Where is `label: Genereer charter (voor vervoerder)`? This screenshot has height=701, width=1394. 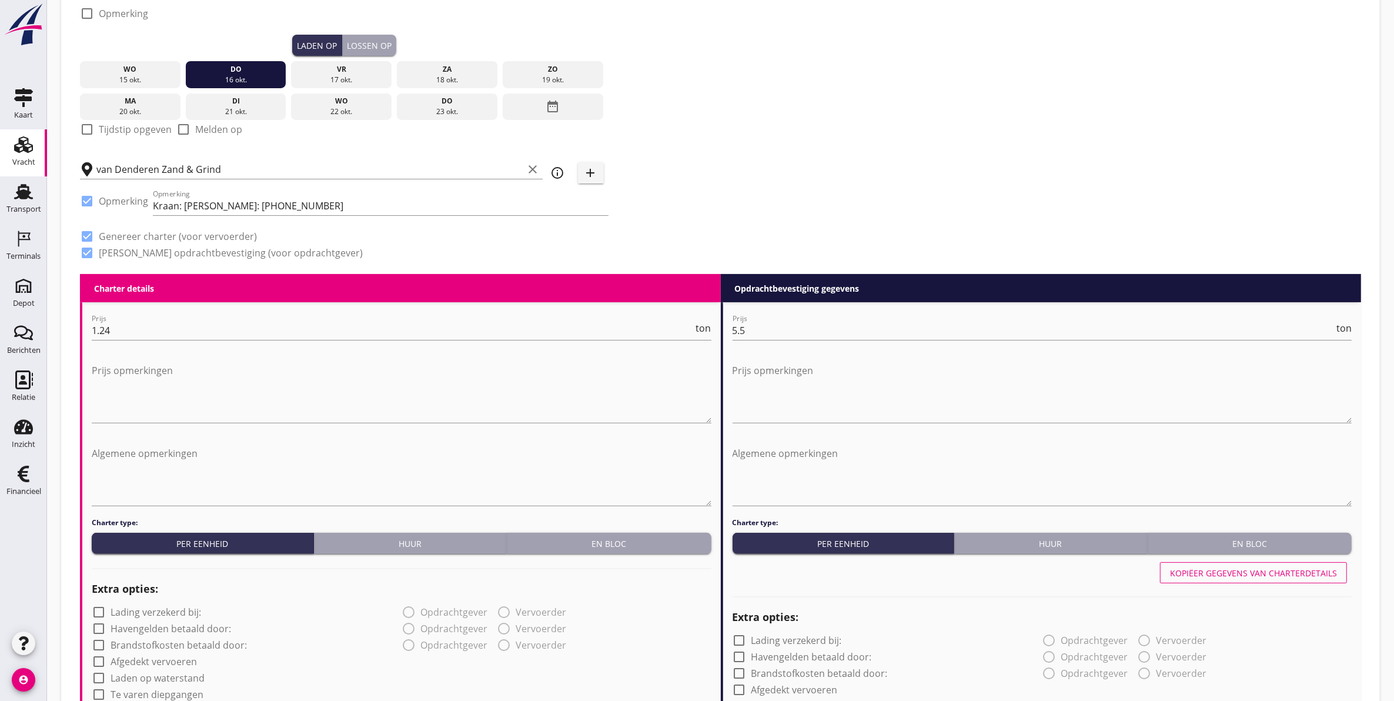
label: Genereer charter (voor vervoerder) is located at coordinates (178, 236).